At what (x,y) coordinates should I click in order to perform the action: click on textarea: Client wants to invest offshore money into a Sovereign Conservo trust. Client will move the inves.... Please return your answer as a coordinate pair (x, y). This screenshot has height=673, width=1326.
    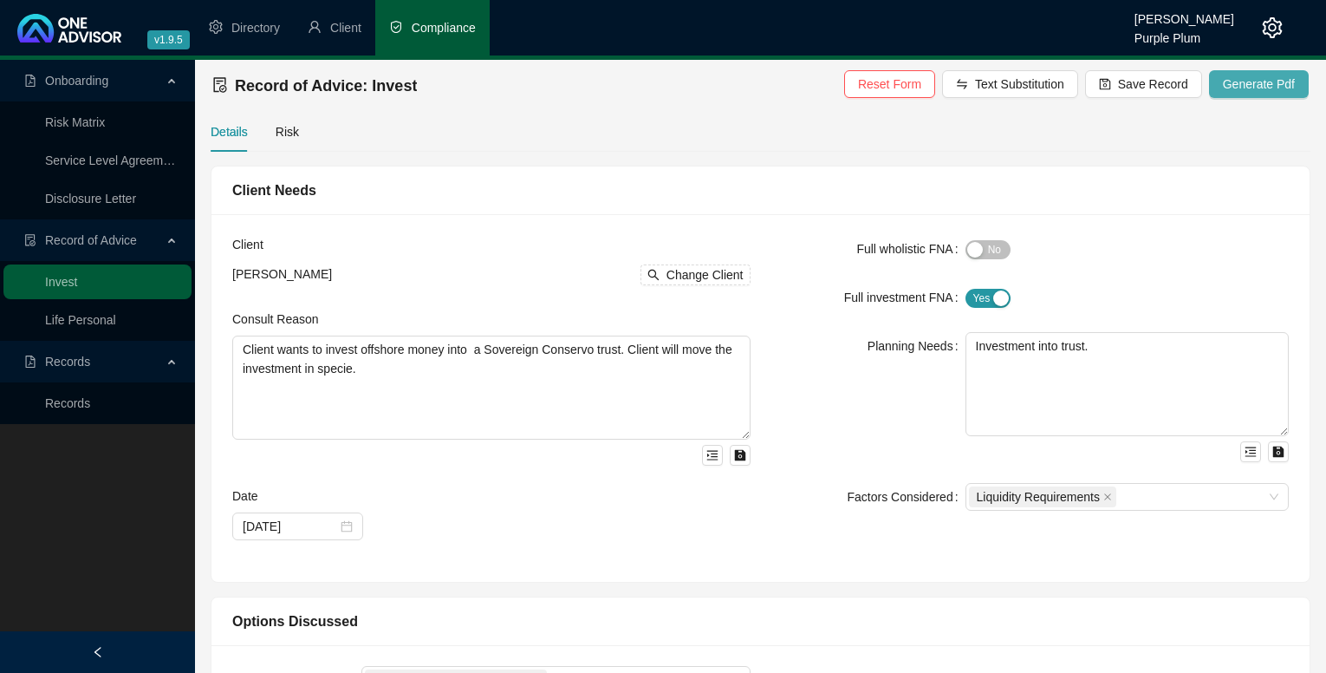
    Looking at the image, I should click on (492, 387).